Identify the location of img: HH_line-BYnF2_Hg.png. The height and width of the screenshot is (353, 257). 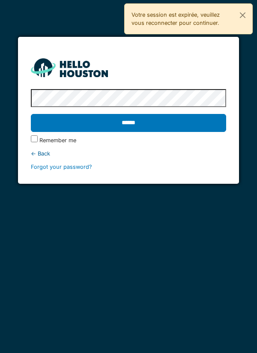
(69, 67).